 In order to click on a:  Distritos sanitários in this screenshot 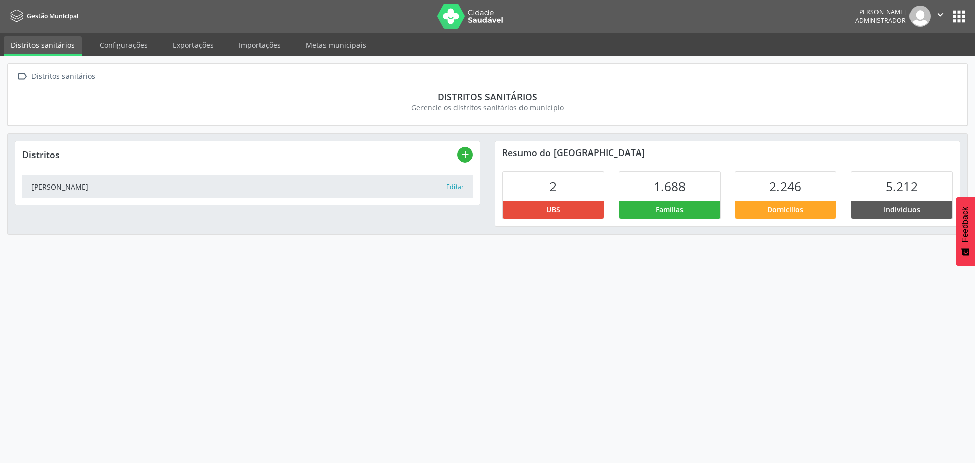, I will do `click(56, 76)`.